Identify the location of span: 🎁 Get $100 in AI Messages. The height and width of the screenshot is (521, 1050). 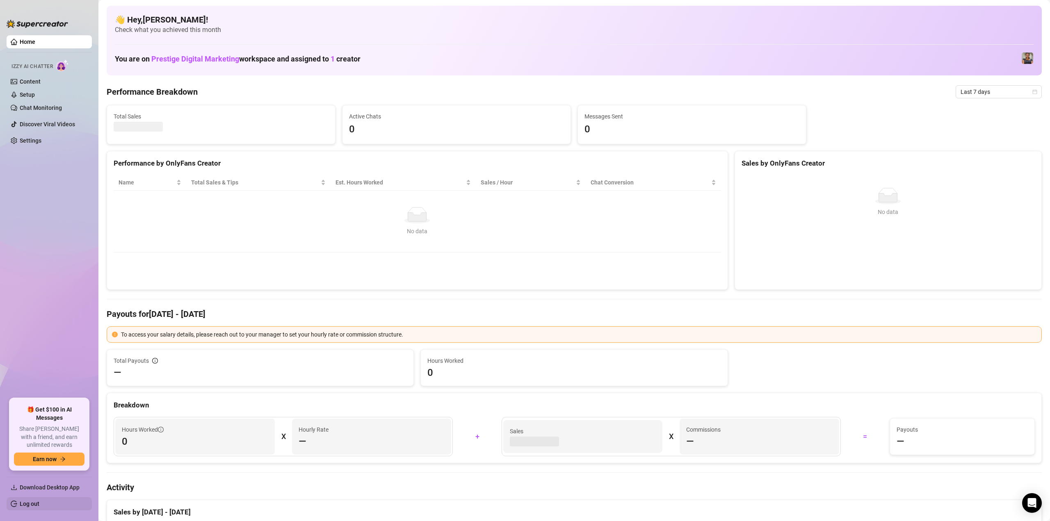
(49, 414).